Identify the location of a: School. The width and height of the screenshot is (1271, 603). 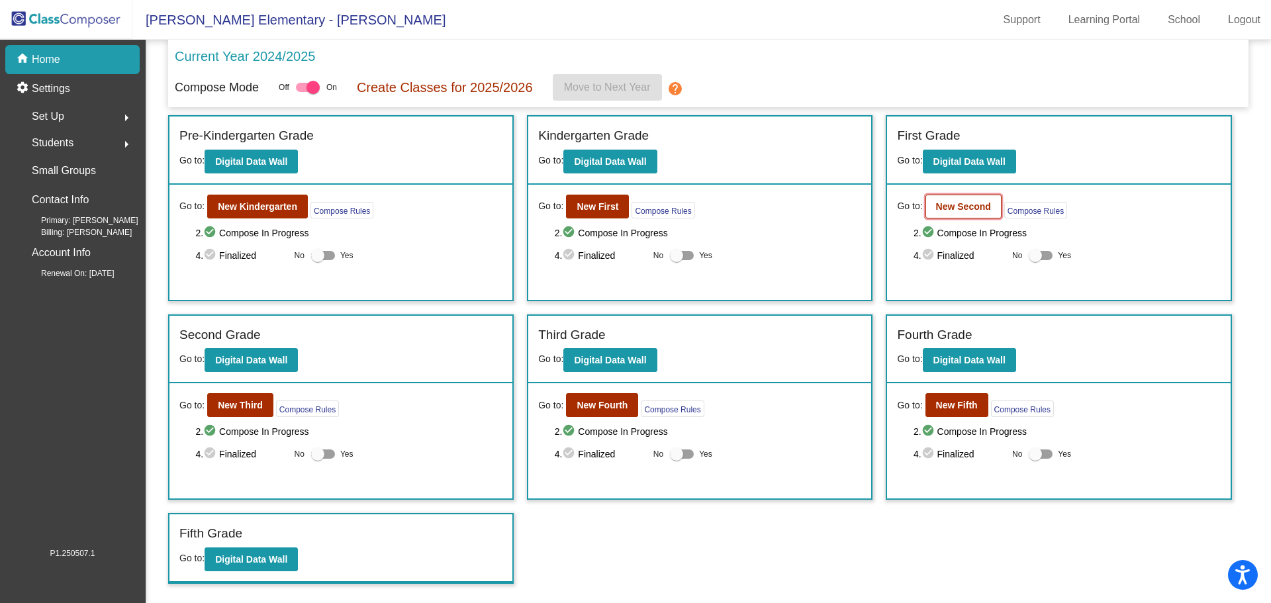
(1183, 20).